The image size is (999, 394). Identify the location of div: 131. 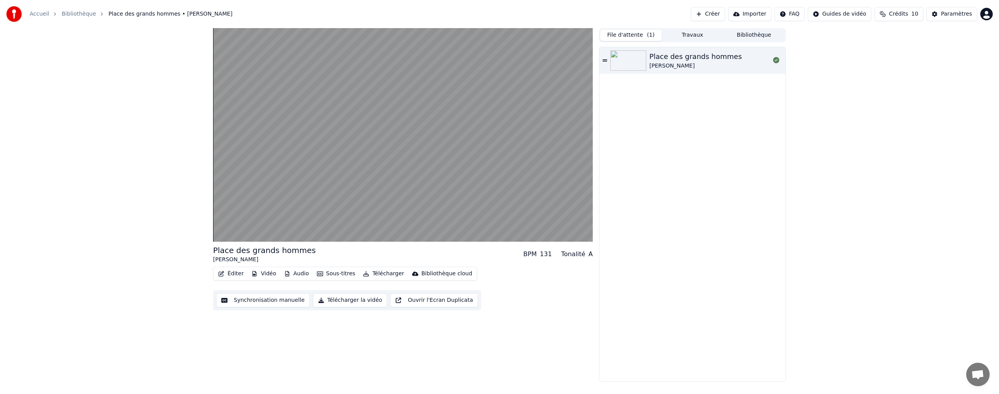
(546, 254).